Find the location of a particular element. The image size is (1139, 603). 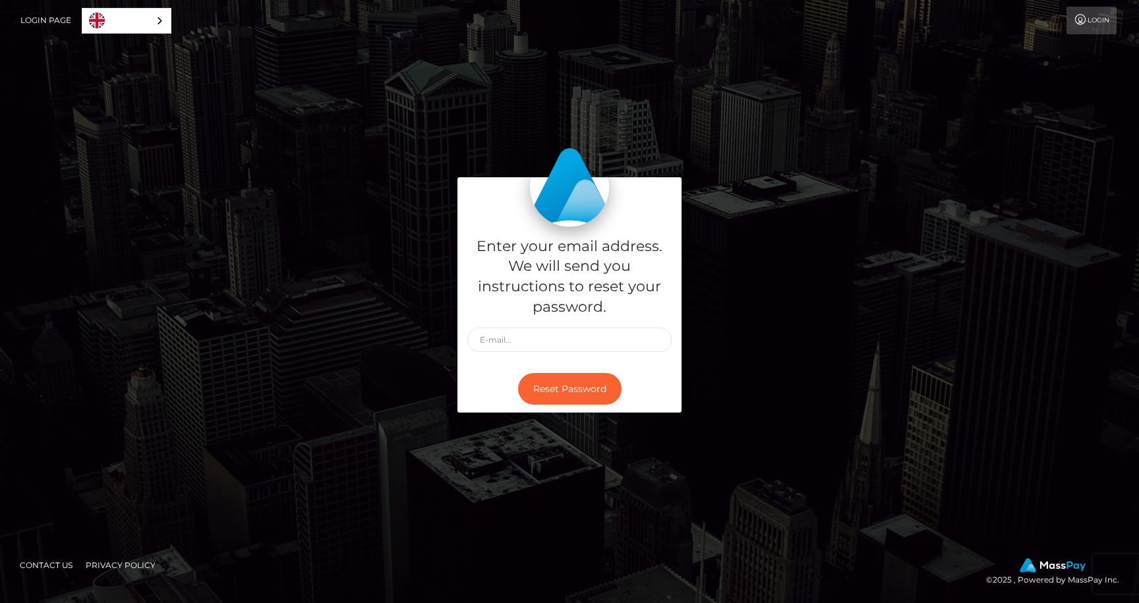

a: Contact Us is located at coordinates (46, 565).